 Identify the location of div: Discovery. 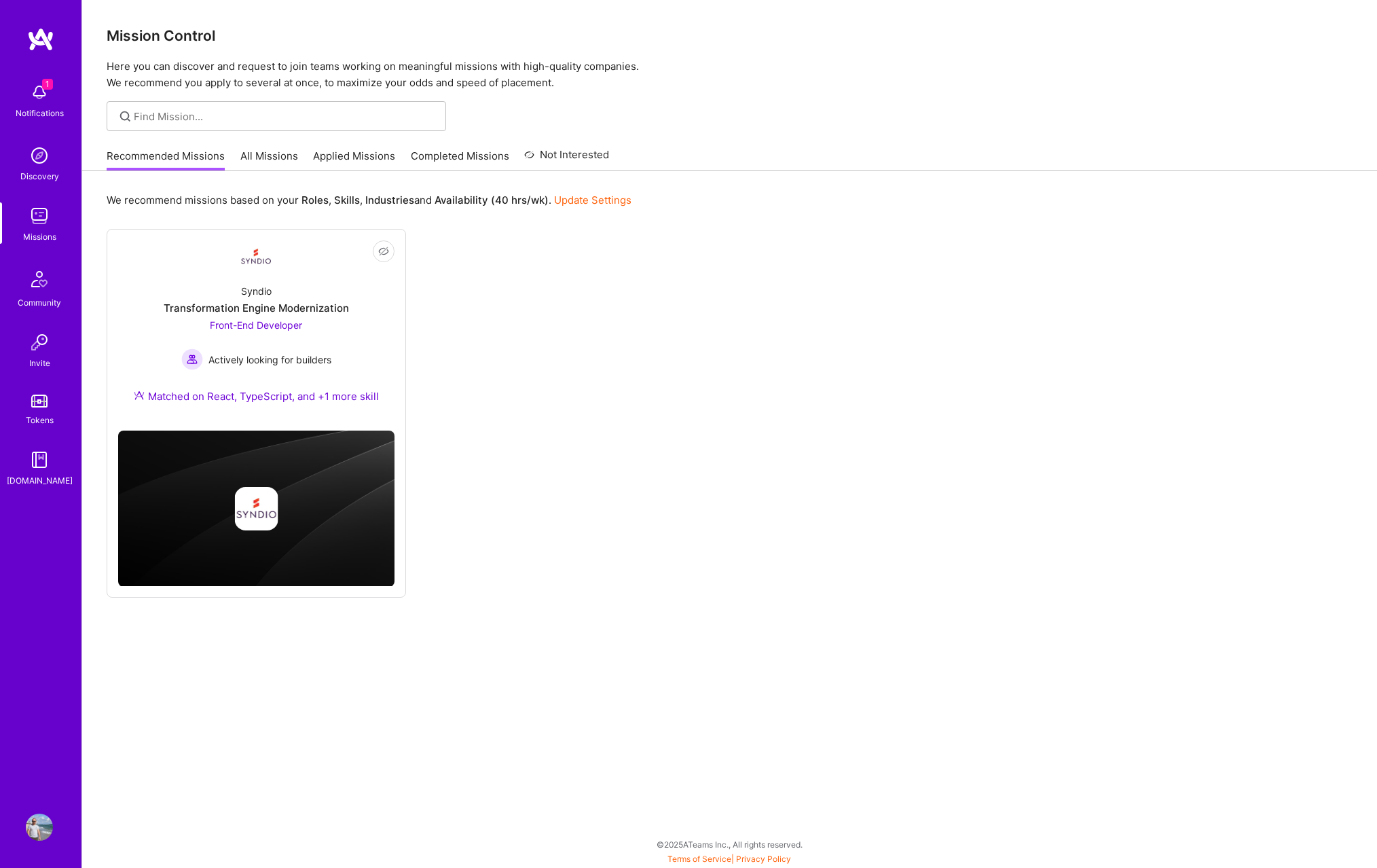
(39, 176).